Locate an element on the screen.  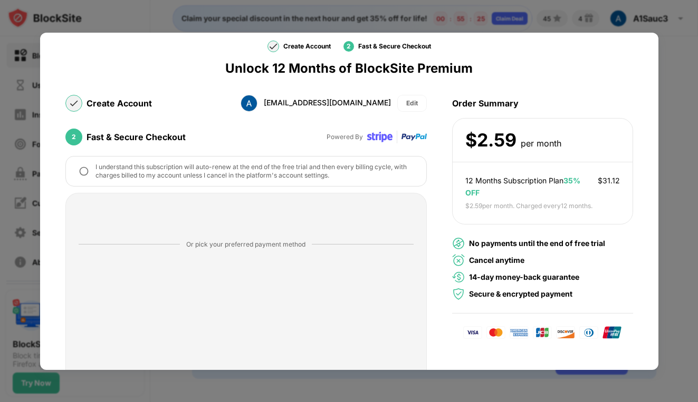
div: No payments until the end of free trial is located at coordinates (537, 244).